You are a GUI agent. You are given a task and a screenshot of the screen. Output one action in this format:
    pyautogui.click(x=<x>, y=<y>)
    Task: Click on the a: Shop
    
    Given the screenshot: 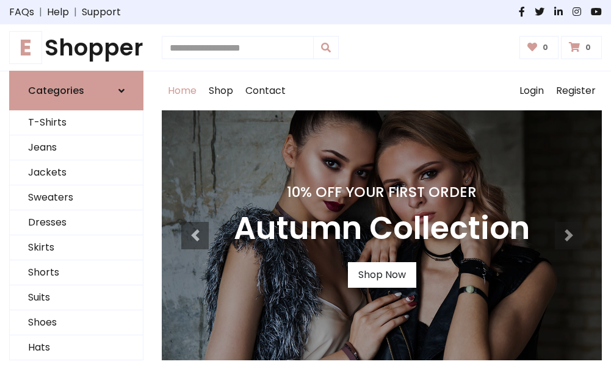 What is the action you would take?
    pyautogui.click(x=221, y=91)
    